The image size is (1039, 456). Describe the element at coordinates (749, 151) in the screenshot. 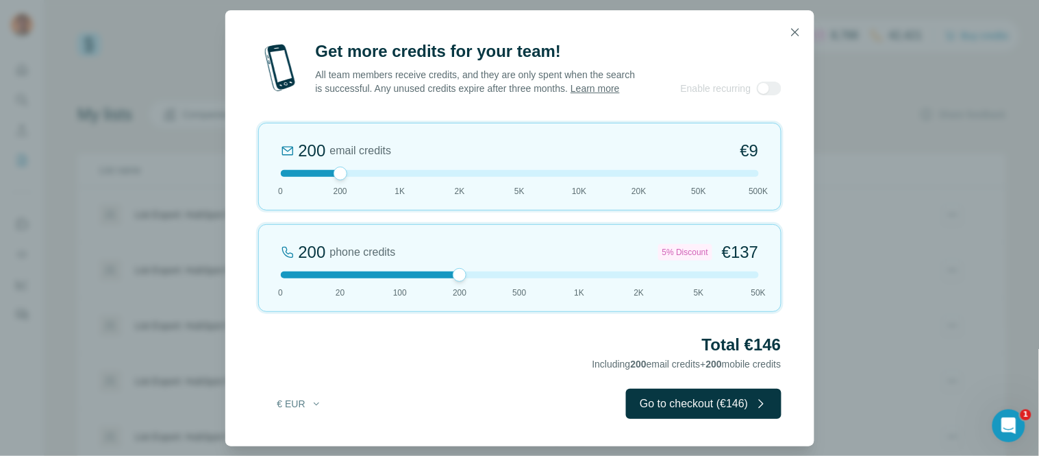

I see `span: €9` at that location.